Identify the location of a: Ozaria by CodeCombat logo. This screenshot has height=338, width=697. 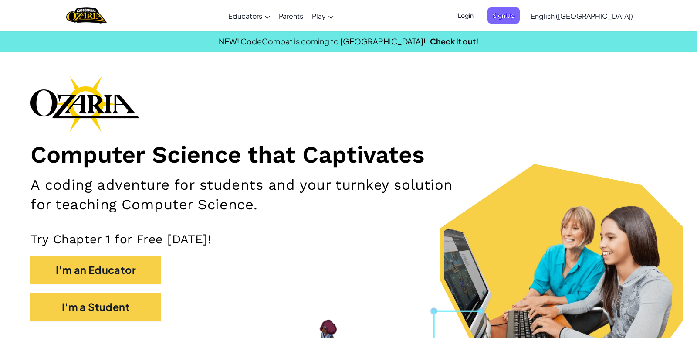
(86, 15).